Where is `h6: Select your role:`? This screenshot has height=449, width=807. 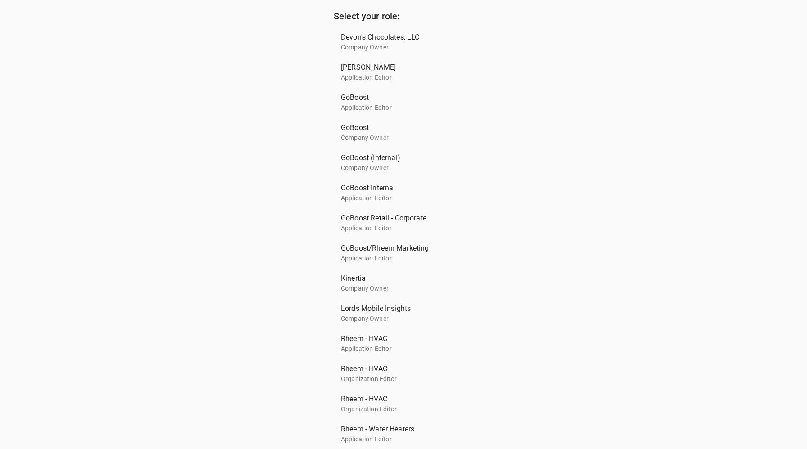 h6: Select your role: is located at coordinates (403, 16).